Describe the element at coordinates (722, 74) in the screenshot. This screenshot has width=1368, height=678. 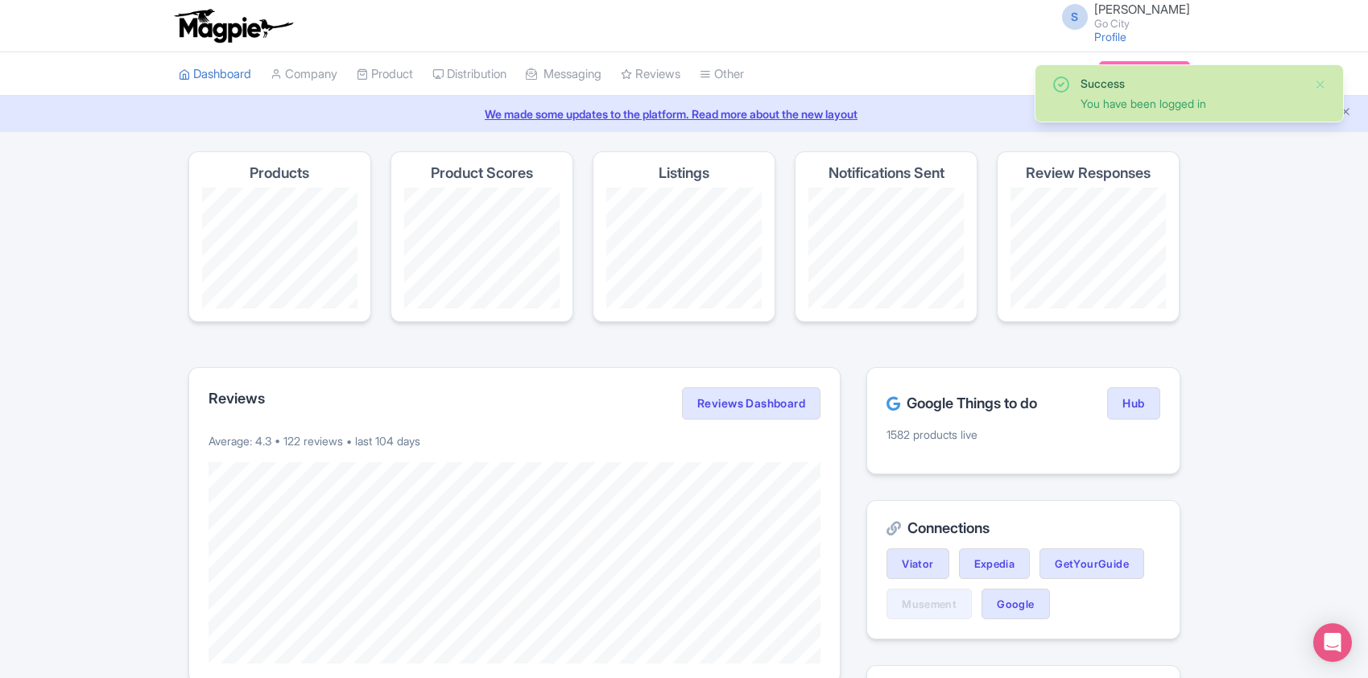
I see `a: Other` at that location.